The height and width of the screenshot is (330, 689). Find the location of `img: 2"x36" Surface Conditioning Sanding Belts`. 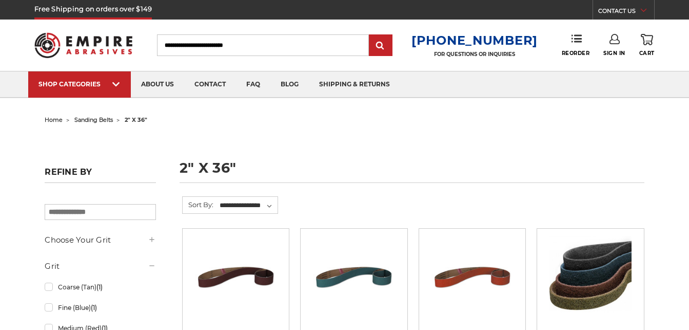

img: 2"x36" Surface Conditioning Sanding Belts is located at coordinates (591, 277).